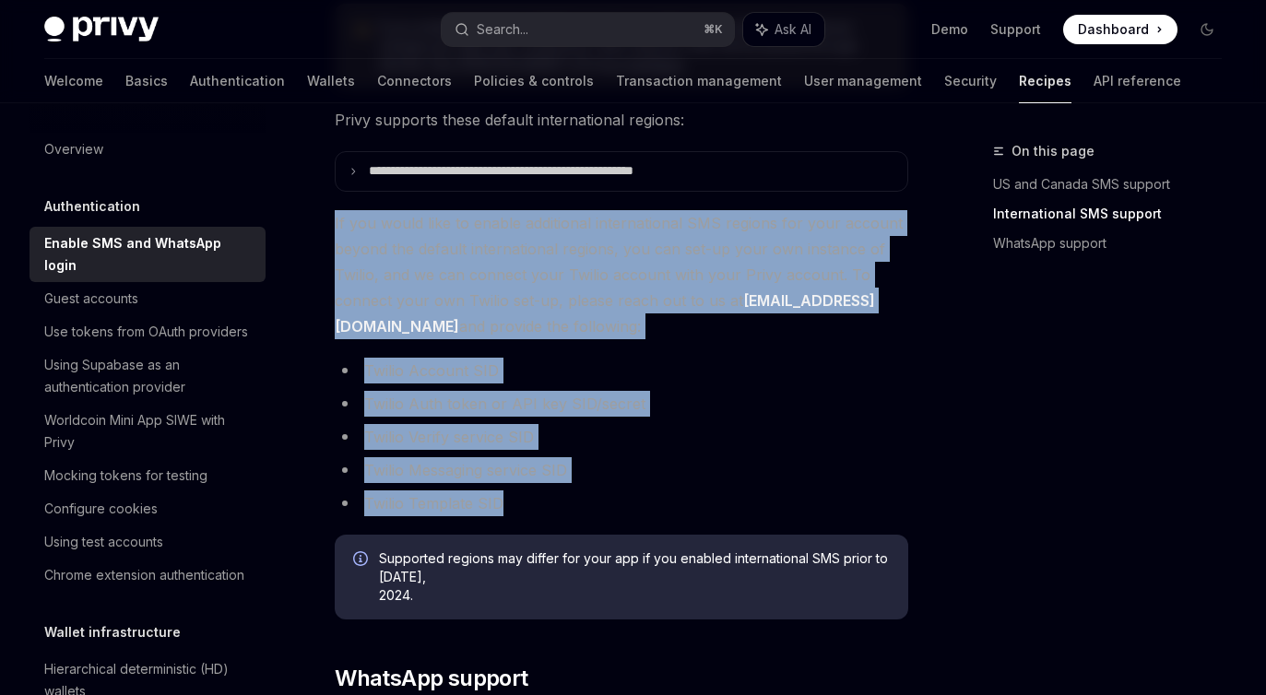 The image size is (1266, 695). What do you see at coordinates (100, 509) in the screenshot?
I see `div: Configure cookies` at bounding box center [100, 509].